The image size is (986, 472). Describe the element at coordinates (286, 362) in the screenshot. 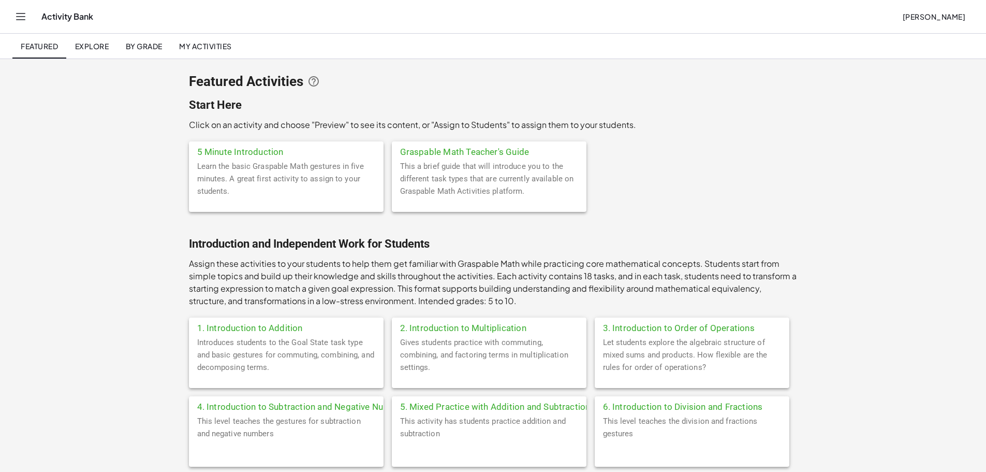

I see `div: Introduces students to the Goal State task type and basic gestures for commuting, combining, and ...` at that location.